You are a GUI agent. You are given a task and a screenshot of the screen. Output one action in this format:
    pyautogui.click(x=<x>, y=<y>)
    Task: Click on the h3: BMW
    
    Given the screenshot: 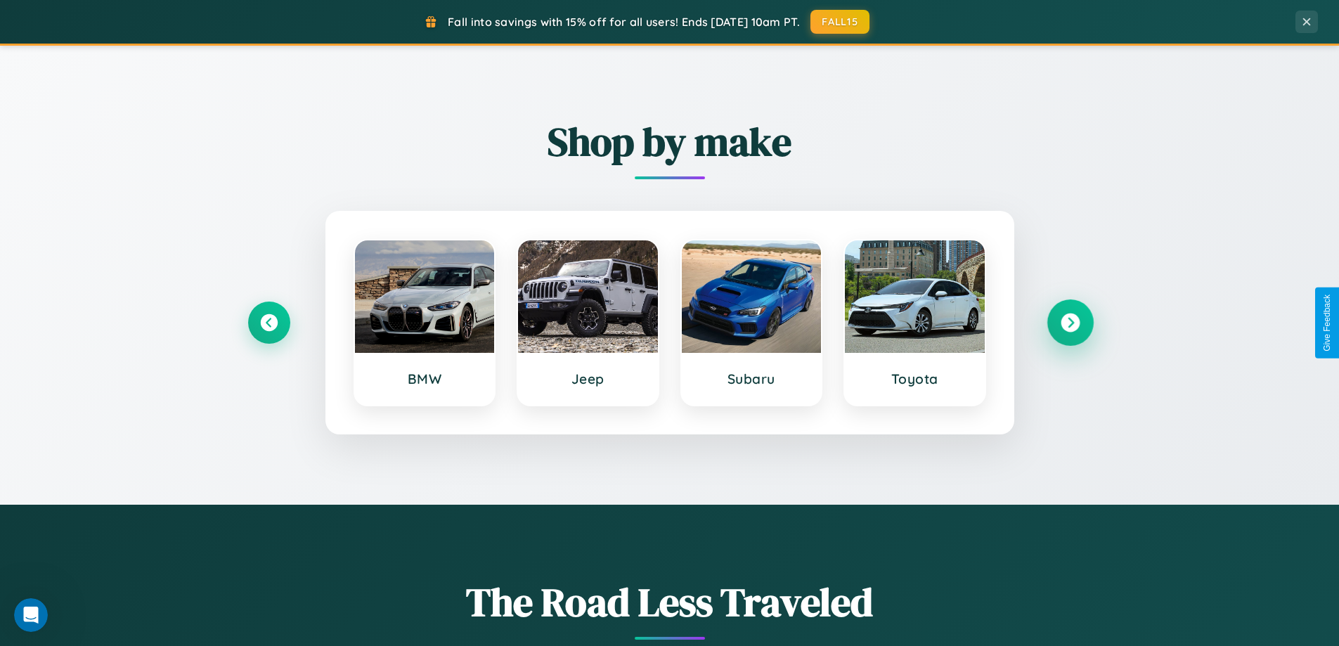 What is the action you would take?
    pyautogui.click(x=425, y=379)
    